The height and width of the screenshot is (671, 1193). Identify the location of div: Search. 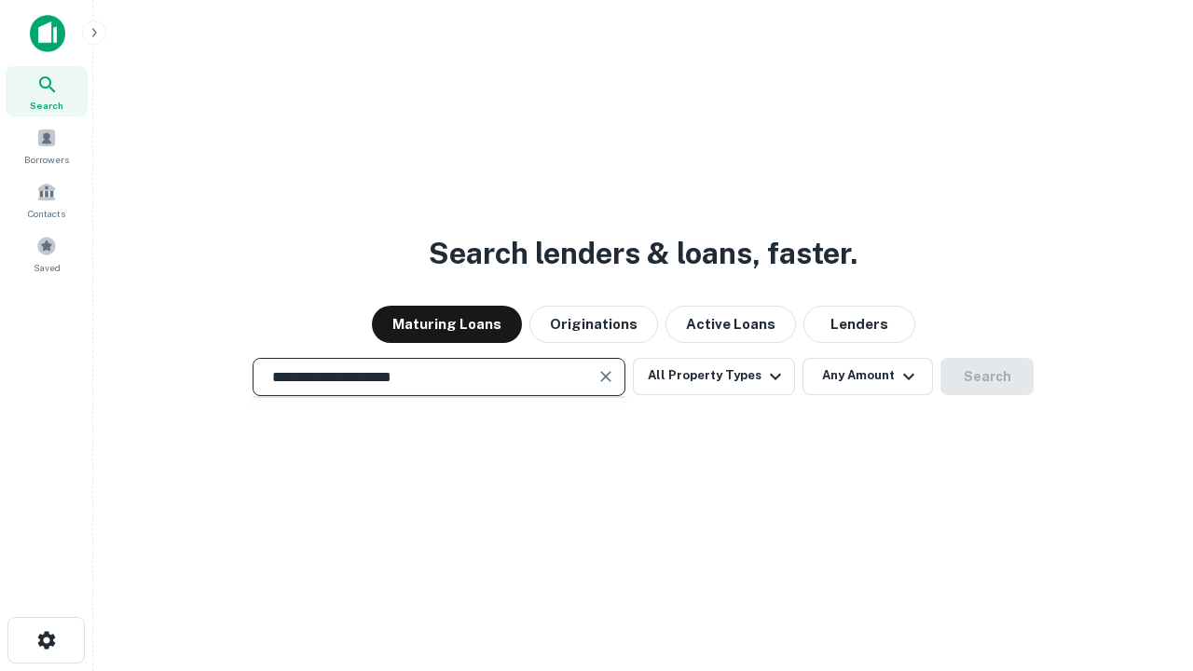
(47, 91).